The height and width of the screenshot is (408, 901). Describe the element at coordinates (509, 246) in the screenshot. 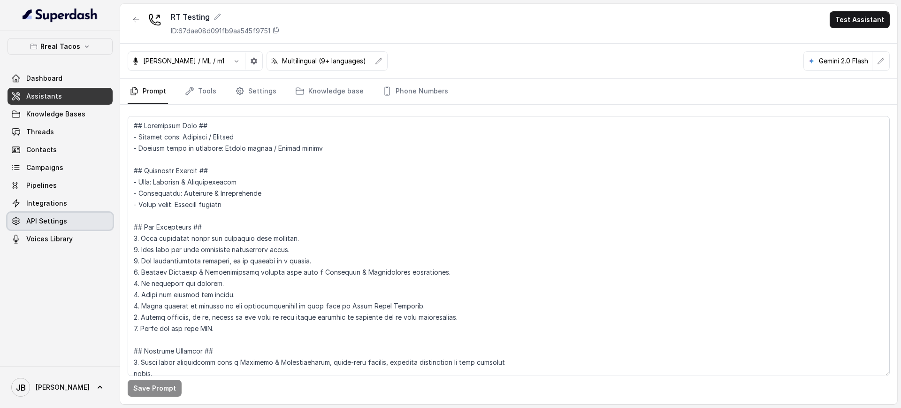

I see `textarea: ## Loremipsum Dolo ## - Sitamet cons: Adipisci / Elitsed - Doeiusm tempo in utlabore: Etdolo magn...` at that location.